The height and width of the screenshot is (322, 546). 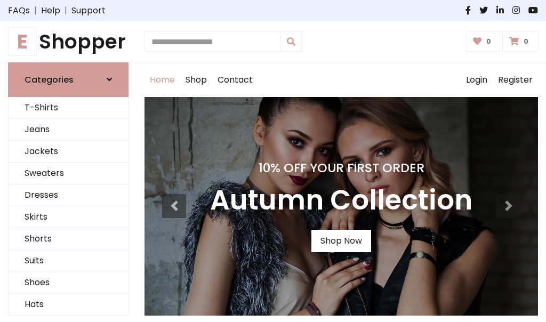 What do you see at coordinates (476, 80) in the screenshot?
I see `a: Login` at bounding box center [476, 80].